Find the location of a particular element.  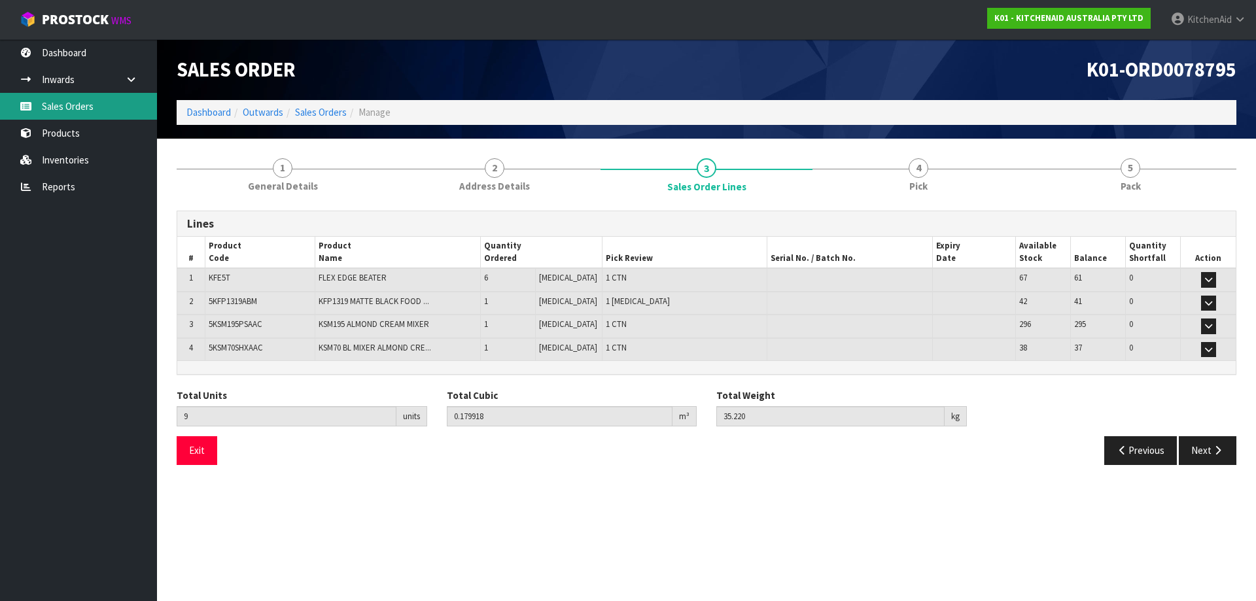

label: Total Weight is located at coordinates (746, 395).